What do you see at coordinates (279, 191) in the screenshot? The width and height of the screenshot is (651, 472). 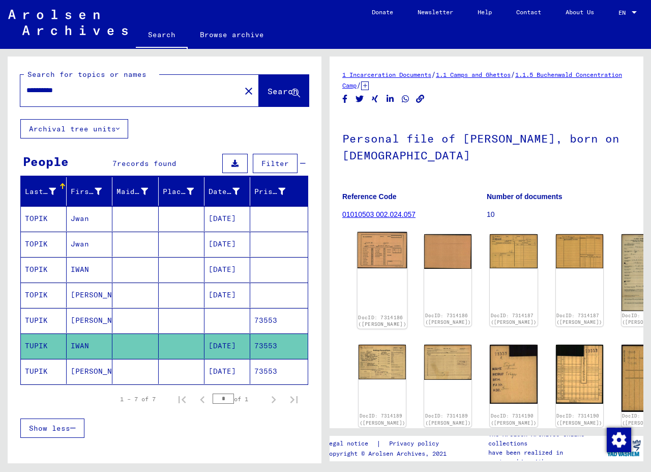 I see `mat-header-cell: Prisoner #` at bounding box center [279, 191].